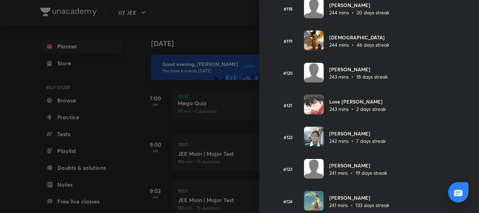 This screenshot has width=479, height=213. I want to click on p: 241 mins • 133 days streak, so click(359, 205).